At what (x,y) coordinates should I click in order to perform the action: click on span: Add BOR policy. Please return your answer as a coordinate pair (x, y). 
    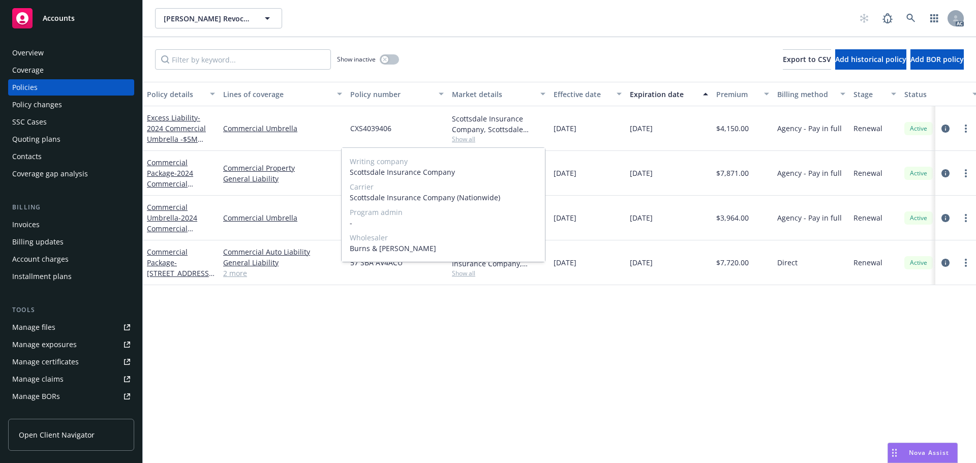
    Looking at the image, I should click on (937, 59).